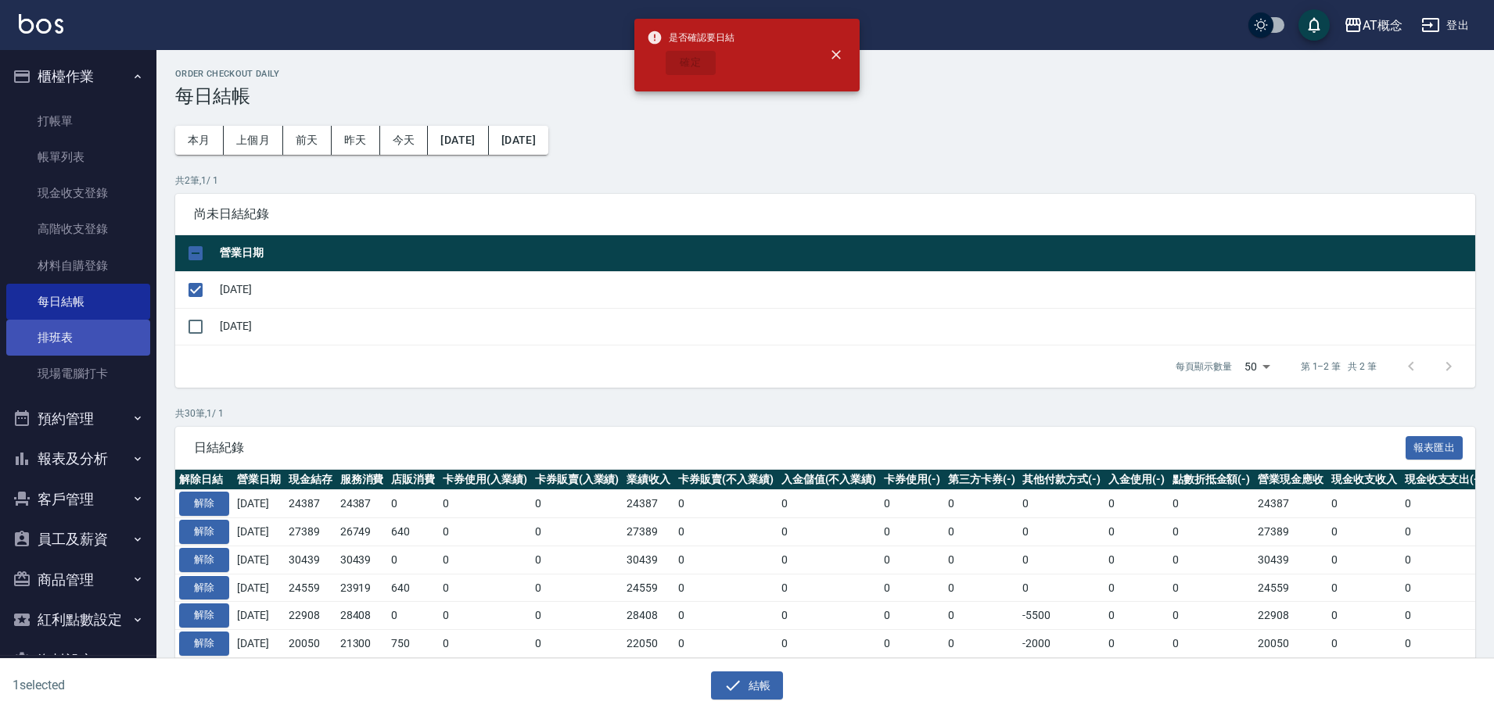 Image resolution: width=1494 pixels, height=712 pixels. What do you see at coordinates (1434, 447) in the screenshot?
I see `a: 報表匯出` at bounding box center [1434, 447].